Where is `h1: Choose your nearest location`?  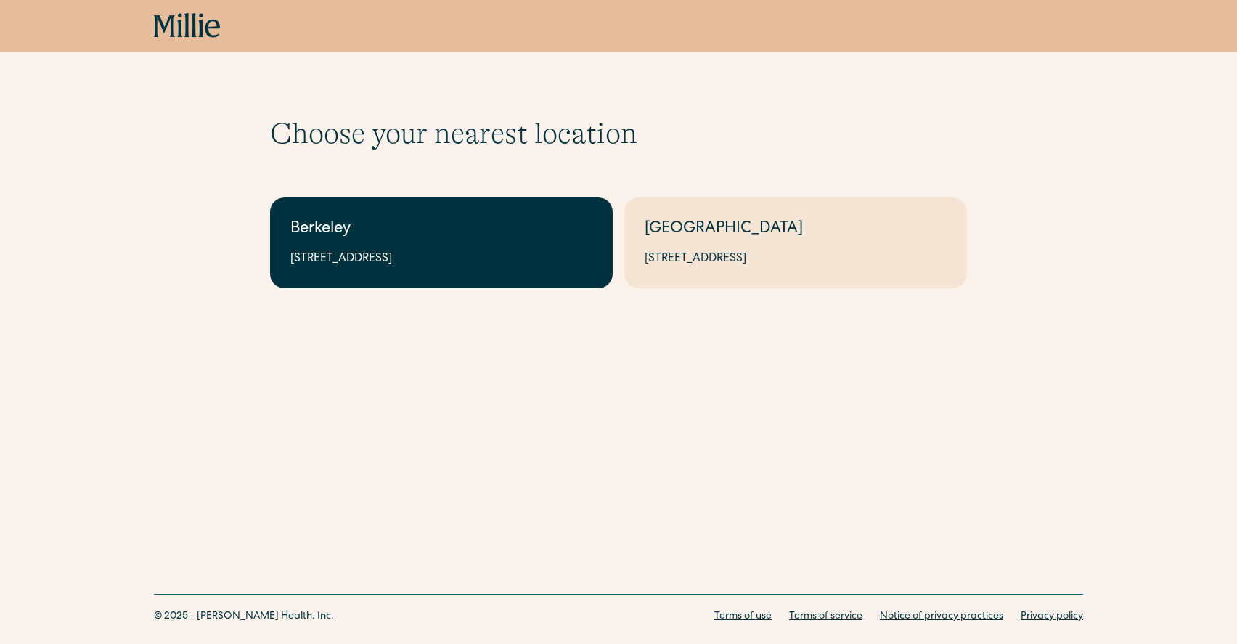
h1: Choose your nearest location is located at coordinates (619, 134).